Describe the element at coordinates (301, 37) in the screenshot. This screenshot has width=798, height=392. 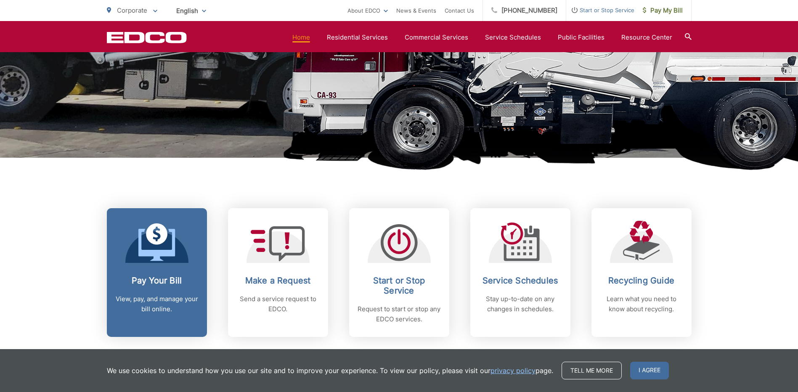
I see `a: Home` at that location.